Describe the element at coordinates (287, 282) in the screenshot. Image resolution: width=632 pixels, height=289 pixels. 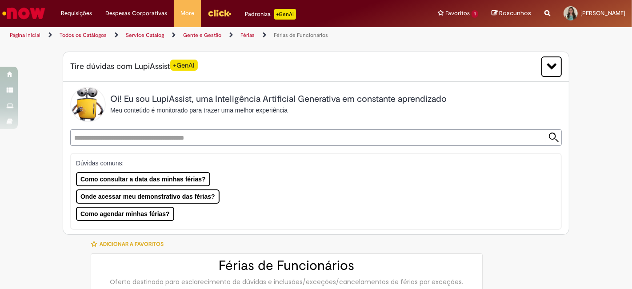
I see `div: Oferta destinada para esclarecimento de dúvidas e inclusões/exceções/cancelamentos de férias por ...` at that location.